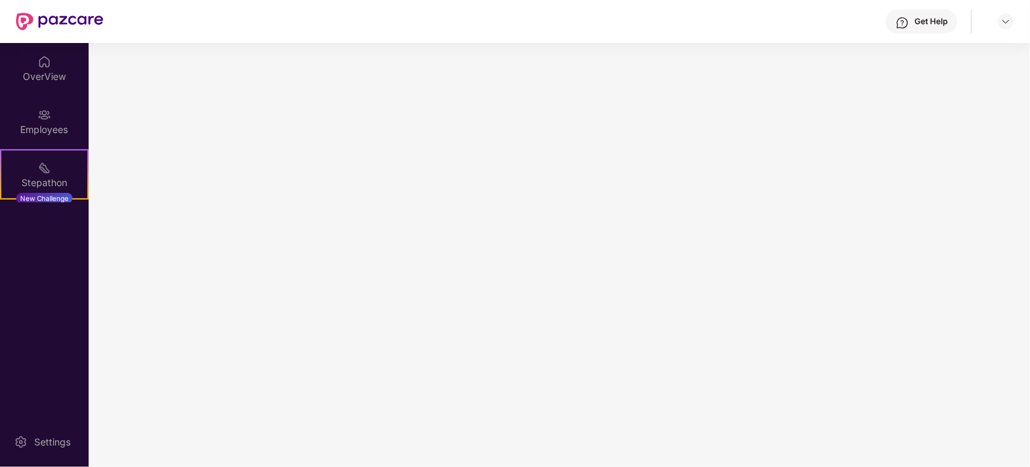 This screenshot has width=1030, height=467. Describe the element at coordinates (44, 62) in the screenshot. I see `img: svg+xml;base64,PHN2ZyBpZD0iSG9tZSIgeG1sbnM9Imh0dHA6Ly93d3cudzMub3JnLzIwMDAvc3ZnIiB3aWR0aD0iMjAiIG...` at that location.